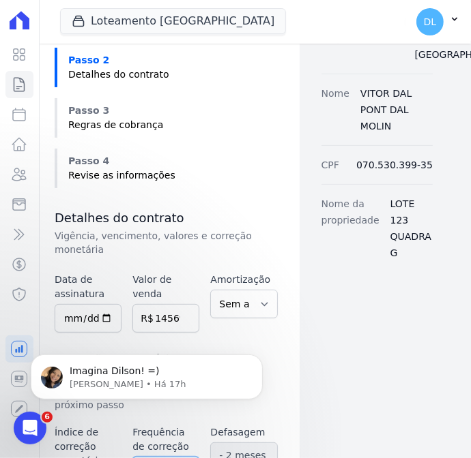  I want to click on span: Passo 3, so click(173, 110).